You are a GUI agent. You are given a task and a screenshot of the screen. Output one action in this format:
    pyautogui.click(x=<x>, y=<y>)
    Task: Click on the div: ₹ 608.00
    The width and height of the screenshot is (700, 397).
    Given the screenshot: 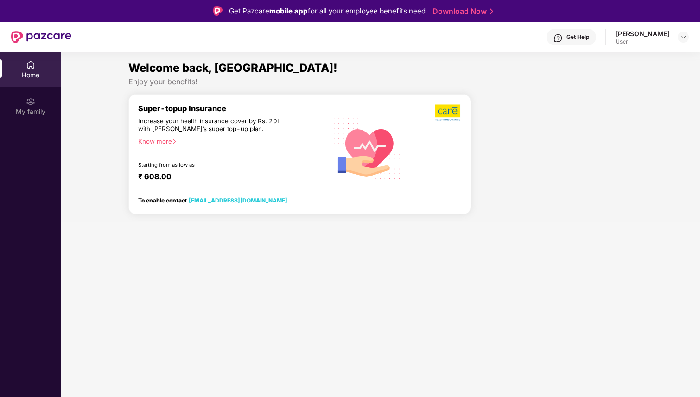 What is the action you would take?
    pyautogui.click(x=228, y=177)
    